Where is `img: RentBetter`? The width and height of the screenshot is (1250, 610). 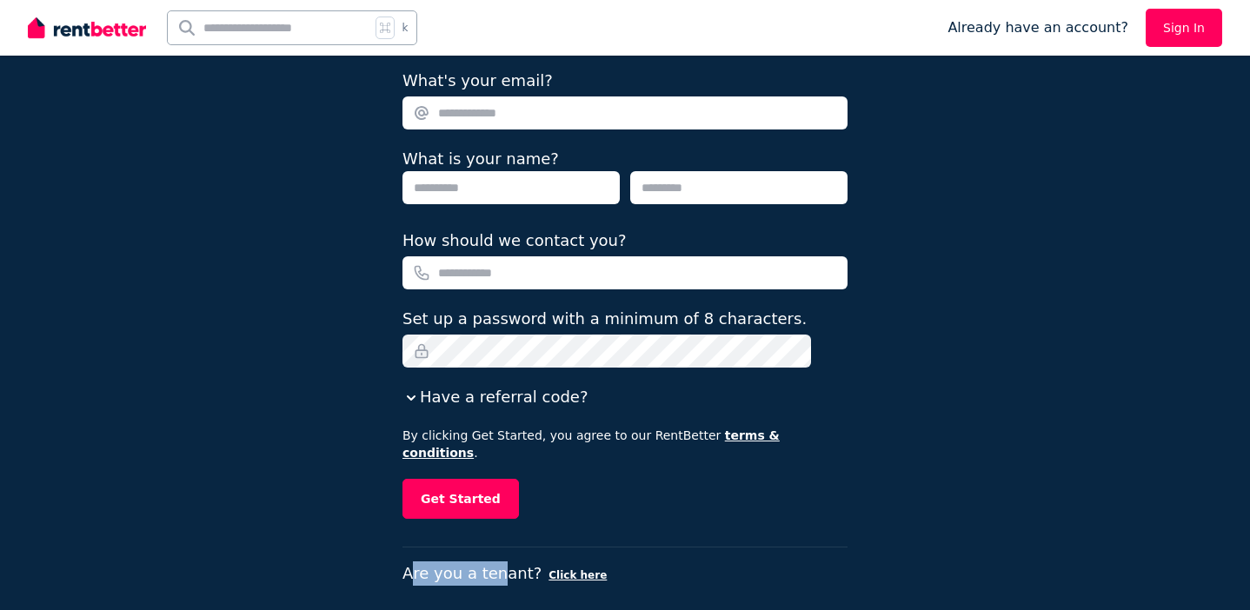
img: RentBetter is located at coordinates (87, 28).